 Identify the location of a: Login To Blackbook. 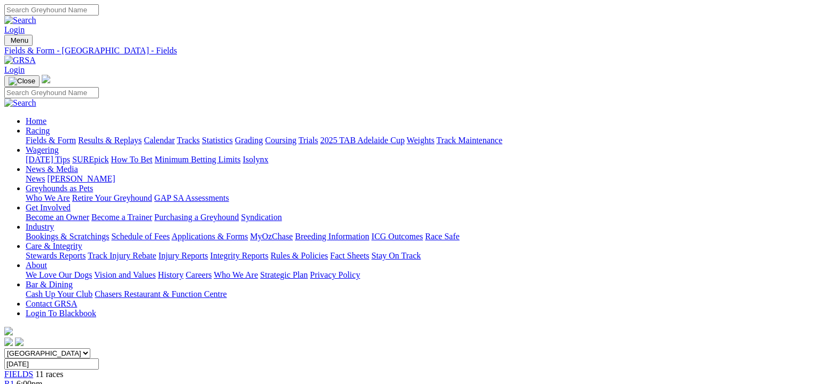
(61, 313).